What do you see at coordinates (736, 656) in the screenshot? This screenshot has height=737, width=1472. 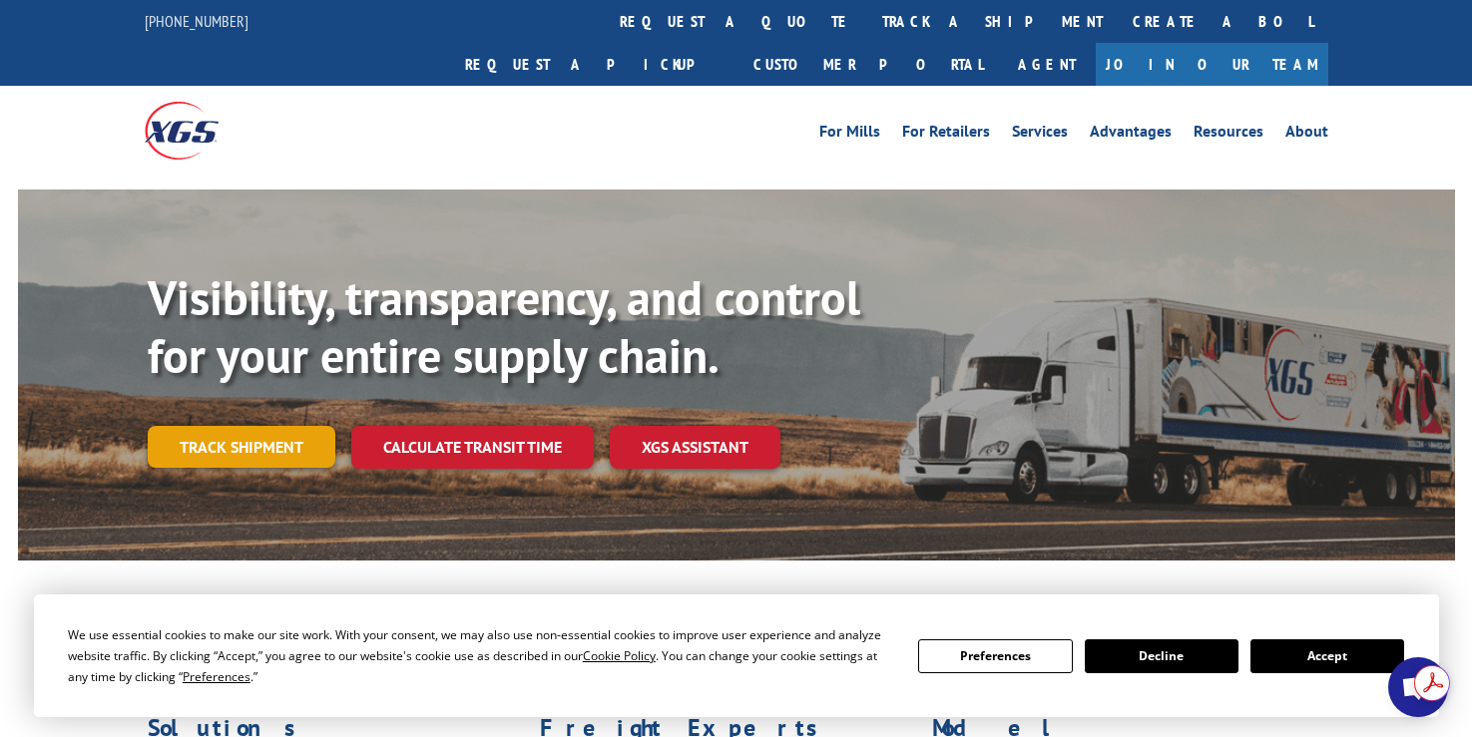 I see `div: Cookie Consent Prompt` at bounding box center [736, 656].